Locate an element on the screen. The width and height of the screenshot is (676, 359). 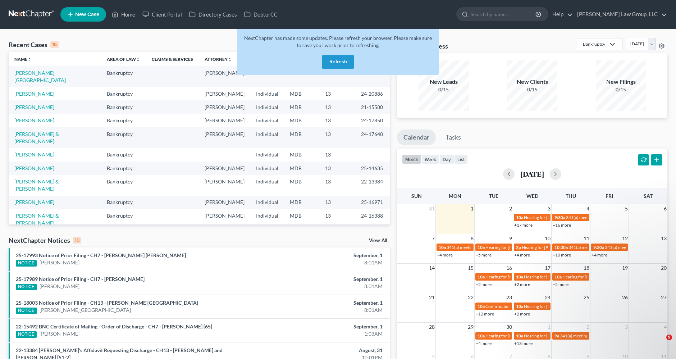
a: Client Portal is located at coordinates (162, 14).